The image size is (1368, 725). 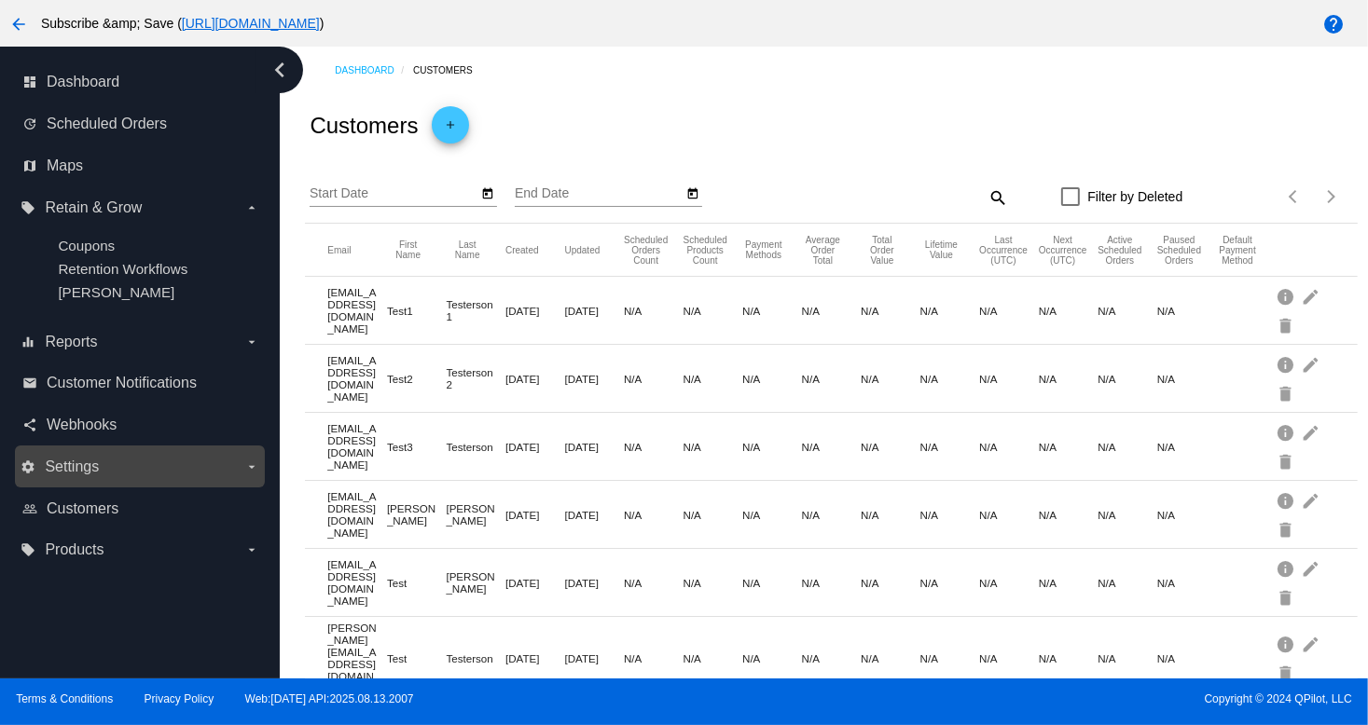 What do you see at coordinates (583, 250) in the screenshot?
I see `button: Change sorting for UpdatedUtc` at bounding box center [583, 250].